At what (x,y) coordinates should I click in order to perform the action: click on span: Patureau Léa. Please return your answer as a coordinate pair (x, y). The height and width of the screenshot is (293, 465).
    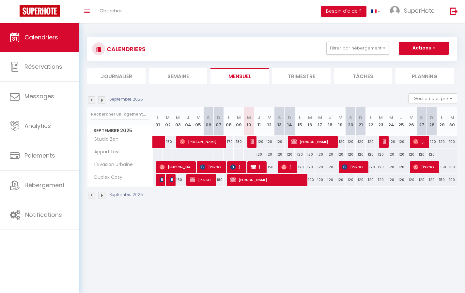
    Looking at the image, I should click on (161, 180).